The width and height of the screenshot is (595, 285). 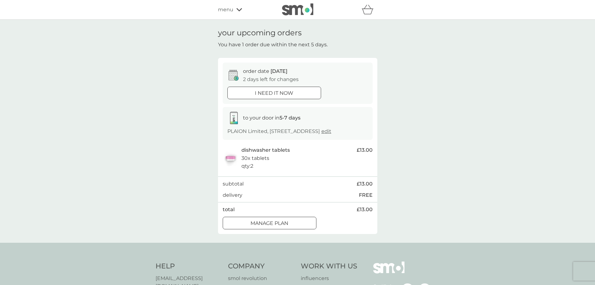 I want to click on a: smol revolution, so click(x=261, y=278).